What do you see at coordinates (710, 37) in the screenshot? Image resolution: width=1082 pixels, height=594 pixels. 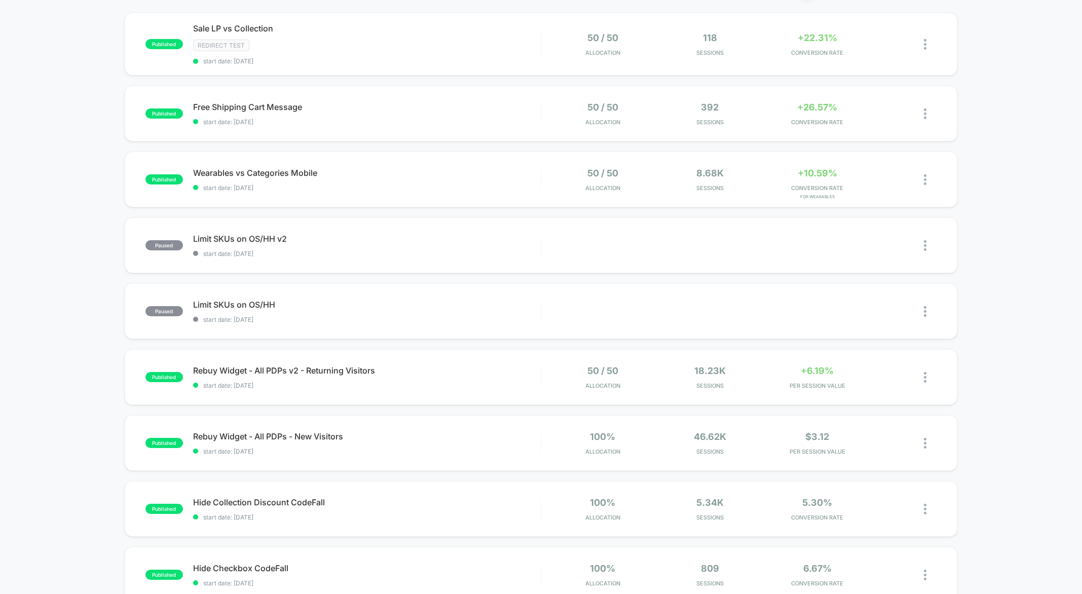 I see `span: 118` at bounding box center [710, 37].